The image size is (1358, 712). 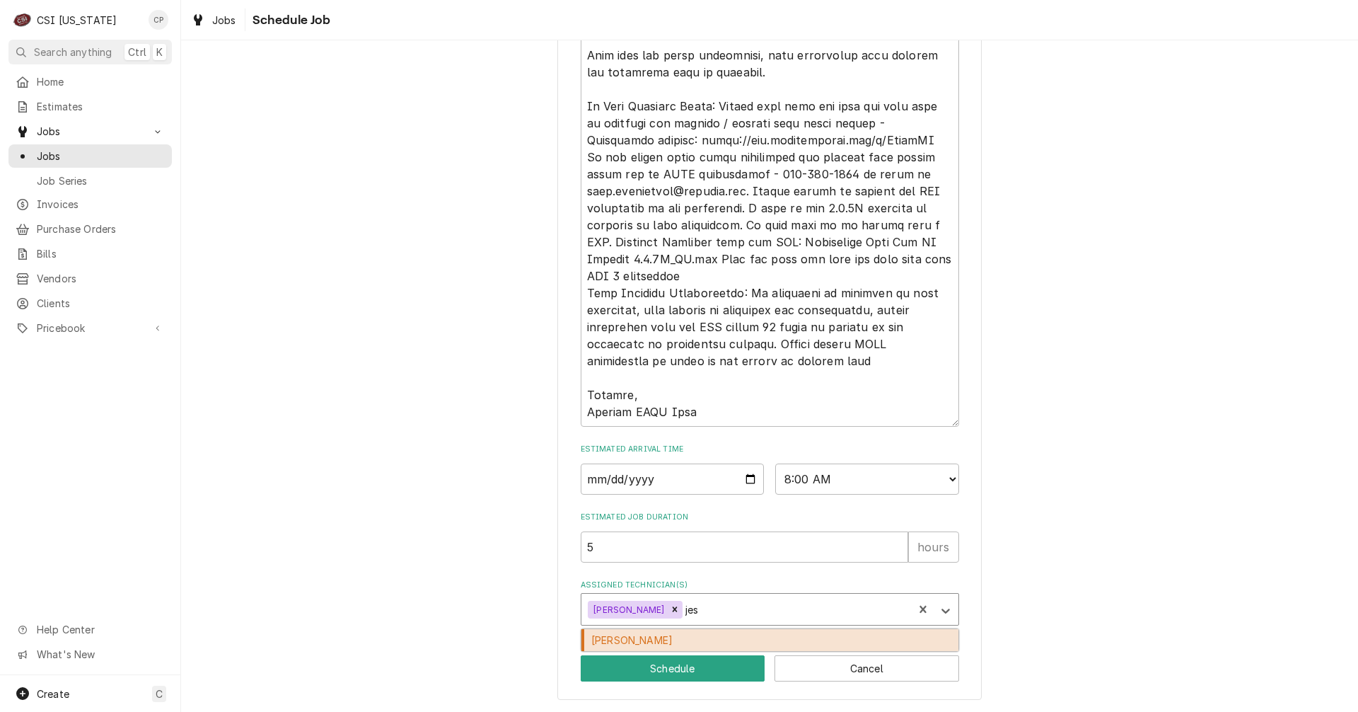 What do you see at coordinates (100, 278) in the screenshot?
I see `span: Vendors` at bounding box center [100, 278].